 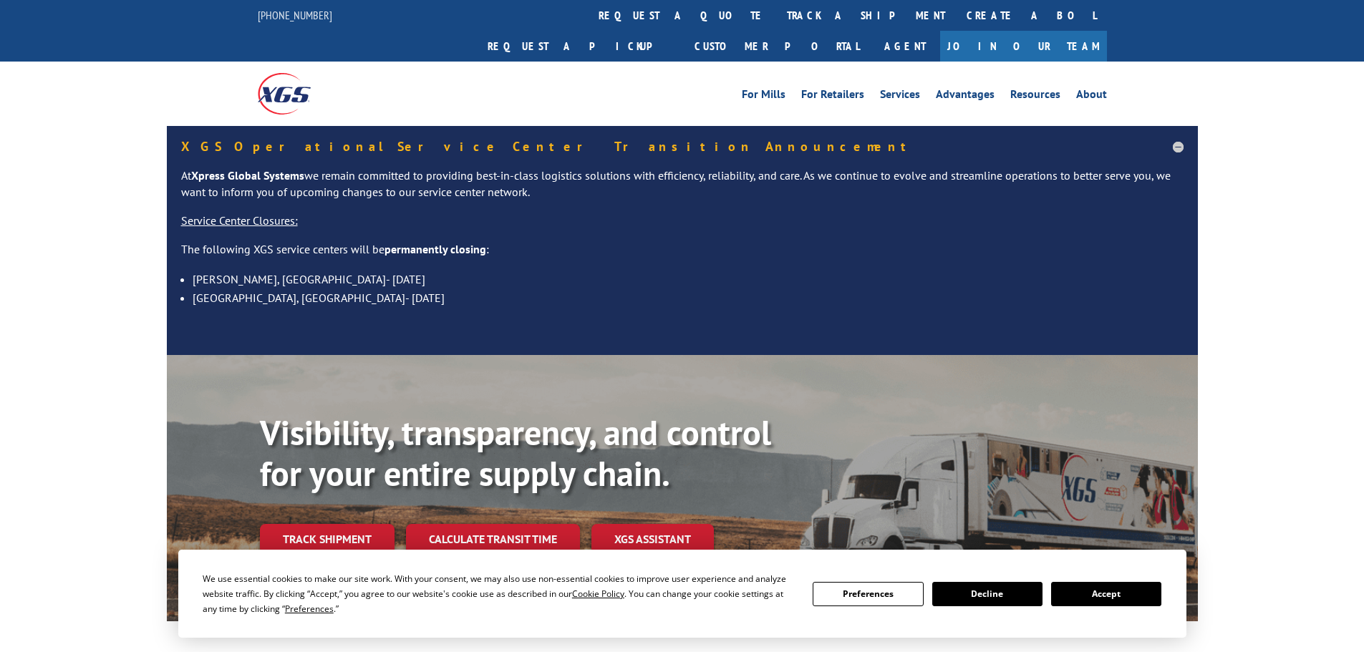 I want to click on a: For Retailers, so click(x=833, y=97).